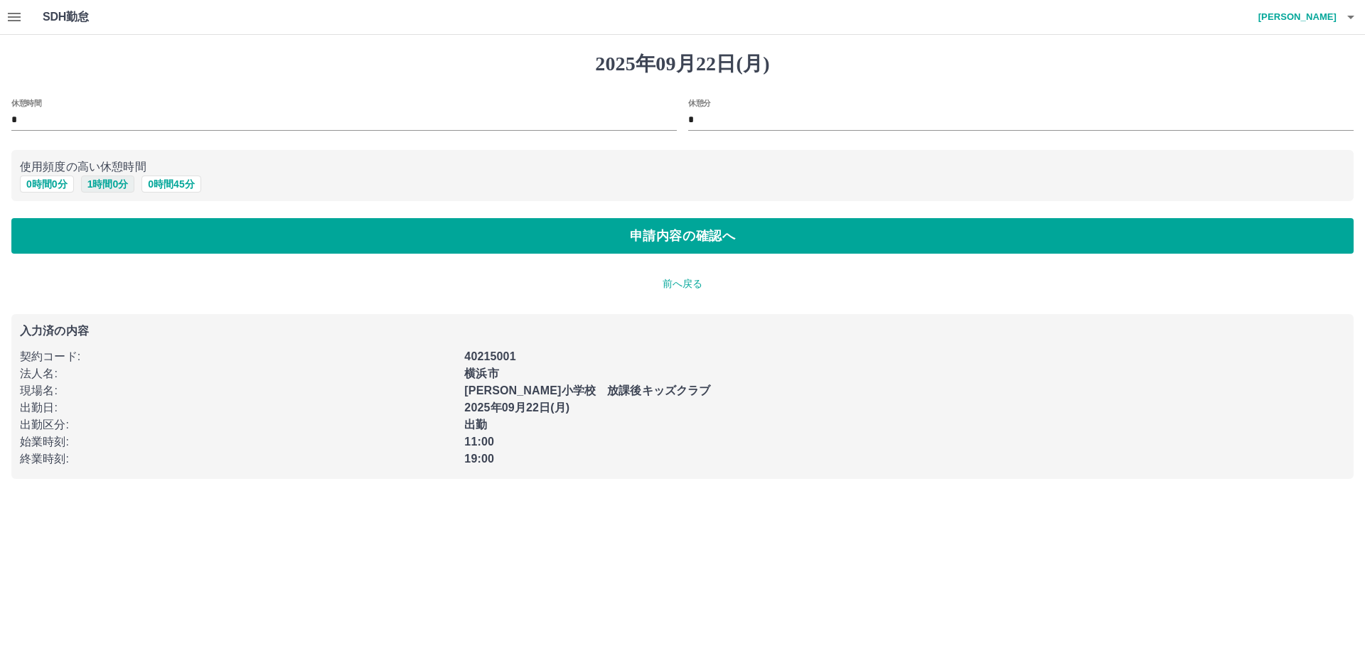 The image size is (1365, 653). What do you see at coordinates (683, 236) in the screenshot?
I see `button: 申請内容の確認へ` at bounding box center [683, 236].